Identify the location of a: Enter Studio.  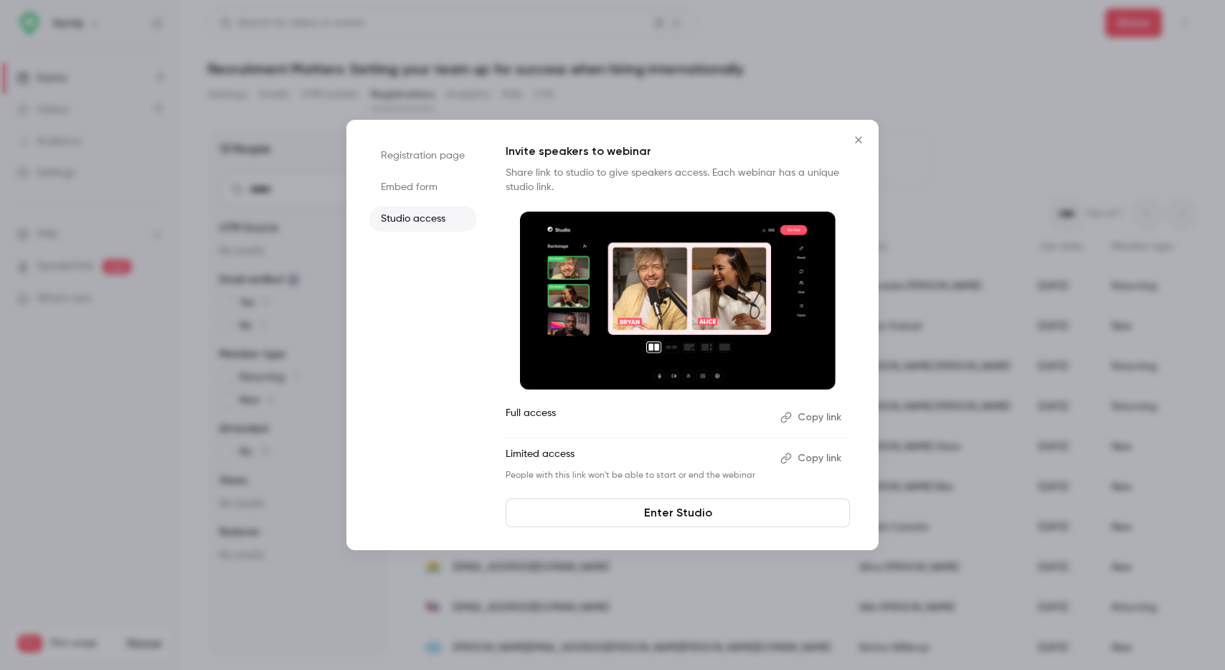
(678, 513).